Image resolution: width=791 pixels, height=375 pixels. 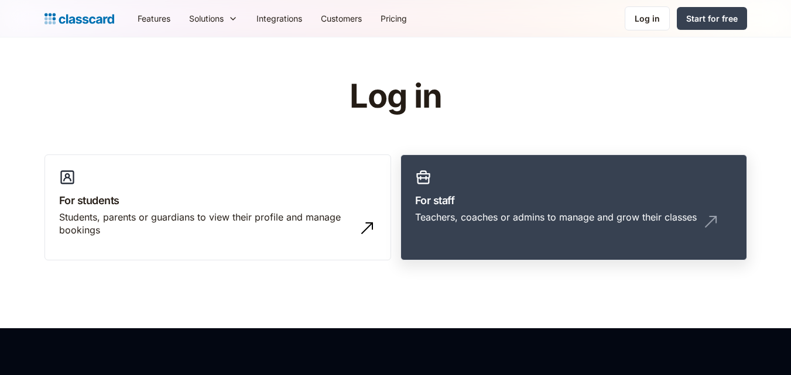 I want to click on a: Features, so click(x=154, y=18).